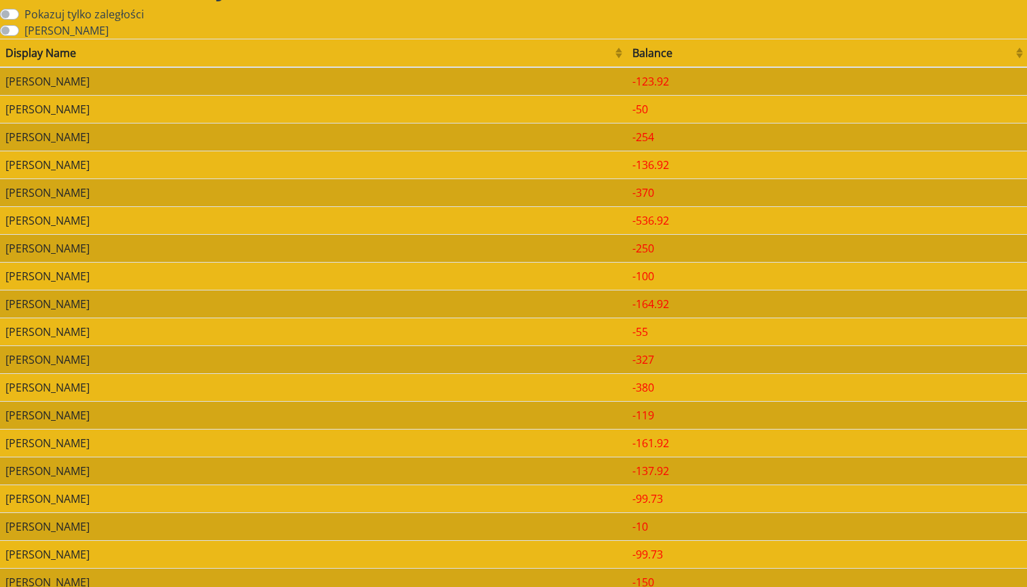 Image resolution: width=1027 pixels, height=587 pixels. I want to click on span: -137.92, so click(650, 471).